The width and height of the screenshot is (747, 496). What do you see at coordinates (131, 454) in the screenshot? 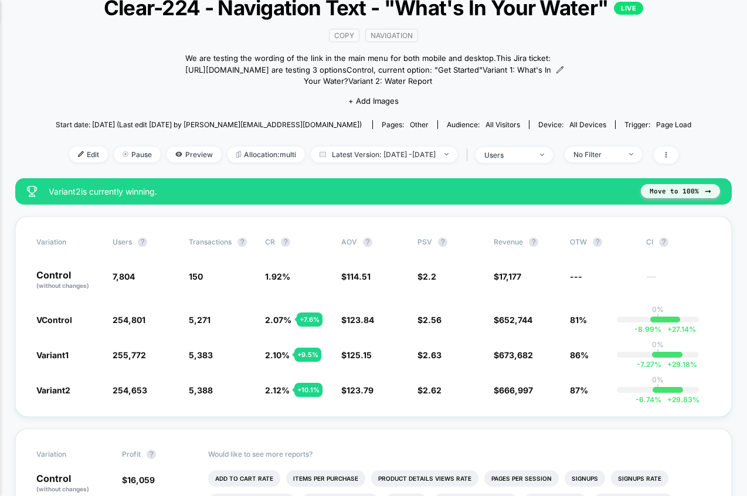
I see `span: Profit` at bounding box center [131, 454].